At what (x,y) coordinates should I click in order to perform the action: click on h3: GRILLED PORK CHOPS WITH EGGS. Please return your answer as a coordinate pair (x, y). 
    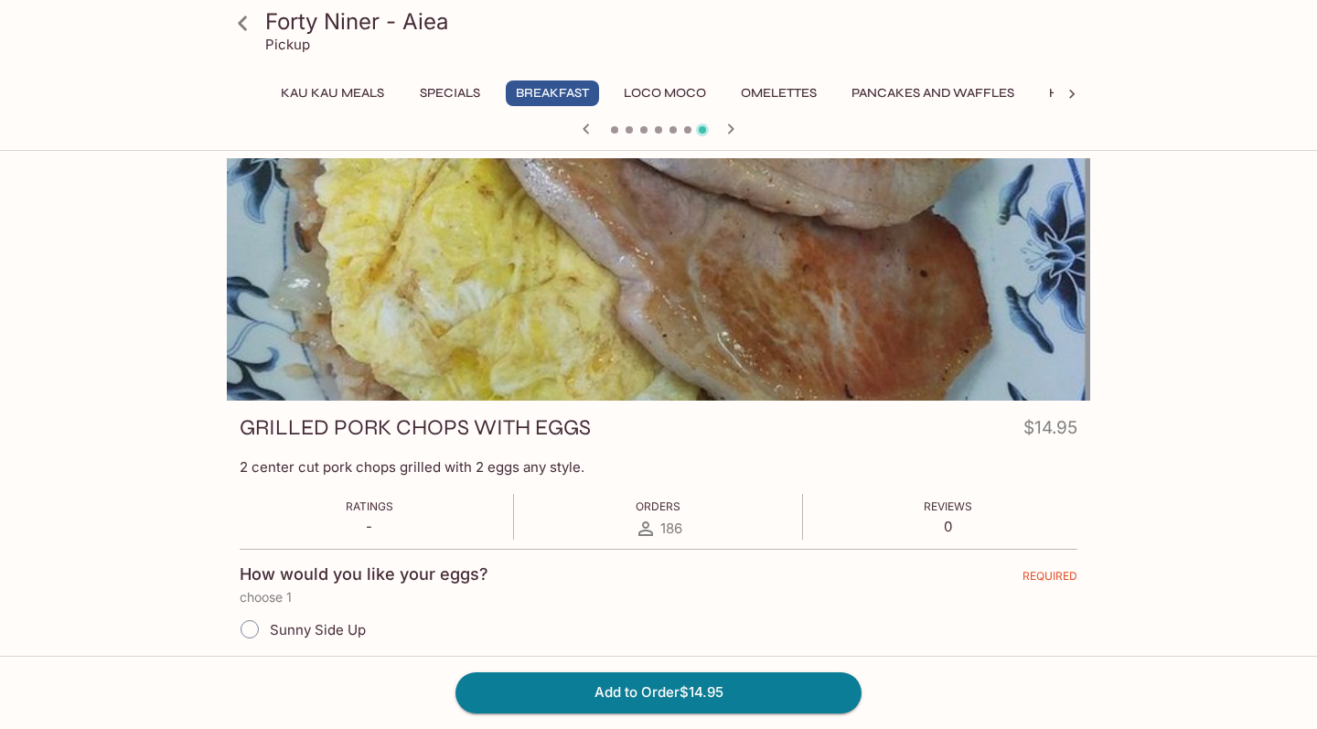
    Looking at the image, I should click on (415, 427).